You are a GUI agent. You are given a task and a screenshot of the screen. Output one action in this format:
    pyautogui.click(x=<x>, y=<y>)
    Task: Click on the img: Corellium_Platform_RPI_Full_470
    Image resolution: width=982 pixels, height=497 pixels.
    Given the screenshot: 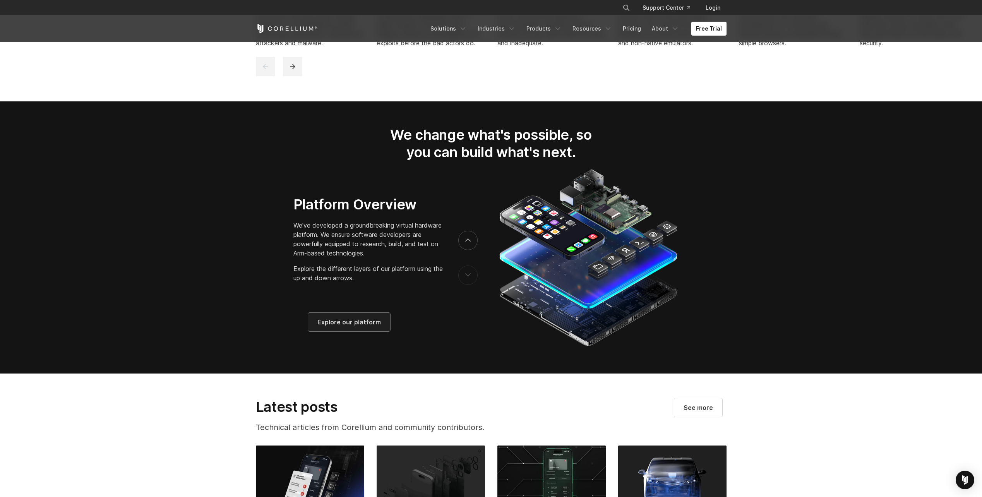 What is the action you would take?
    pyautogui.click(x=587, y=258)
    